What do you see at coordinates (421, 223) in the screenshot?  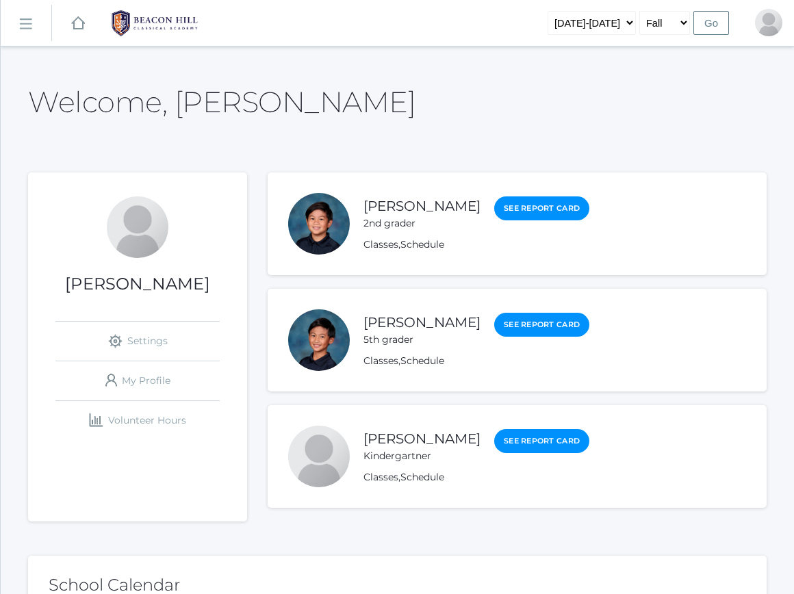 I see `div: 2nd grader` at bounding box center [421, 223].